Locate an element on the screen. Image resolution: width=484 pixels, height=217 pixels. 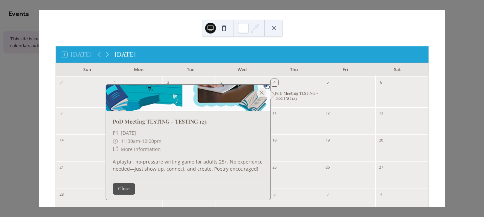
div: 20 is located at coordinates (381, 141).